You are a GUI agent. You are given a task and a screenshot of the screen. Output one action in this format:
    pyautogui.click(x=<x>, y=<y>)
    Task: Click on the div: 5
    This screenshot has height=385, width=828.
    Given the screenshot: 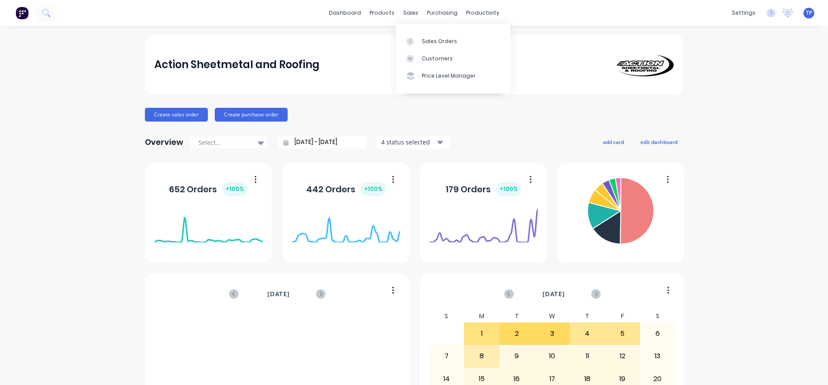 What is the action you would take?
    pyautogui.click(x=622, y=334)
    